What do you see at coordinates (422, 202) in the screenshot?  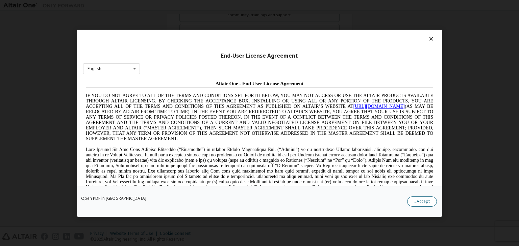 I see `button: I Accept` at bounding box center [422, 202].